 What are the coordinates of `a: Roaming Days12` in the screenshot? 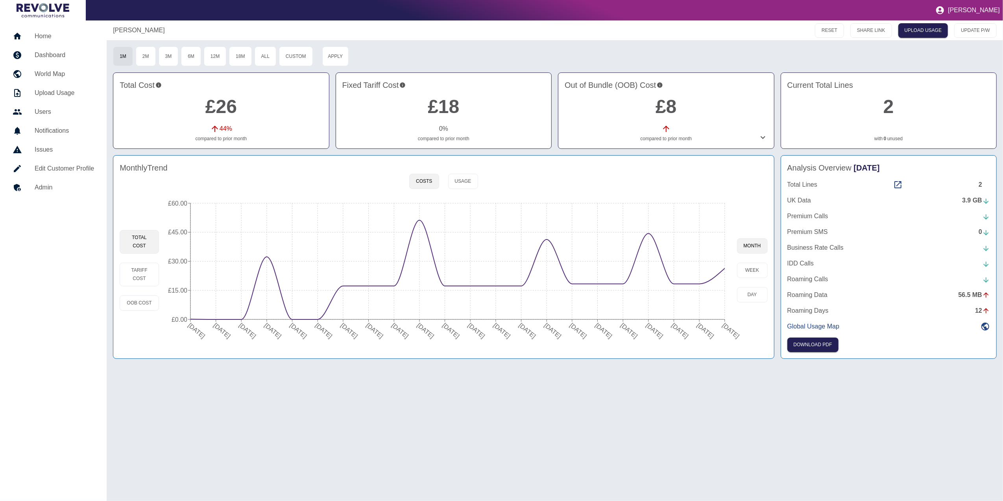 It's located at (889, 311).